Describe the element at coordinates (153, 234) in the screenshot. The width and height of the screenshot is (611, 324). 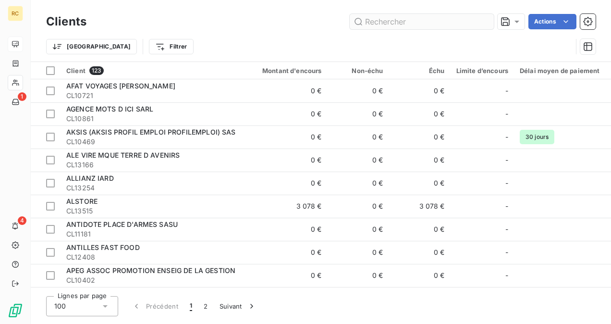
I see `span: CL11181` at that location.